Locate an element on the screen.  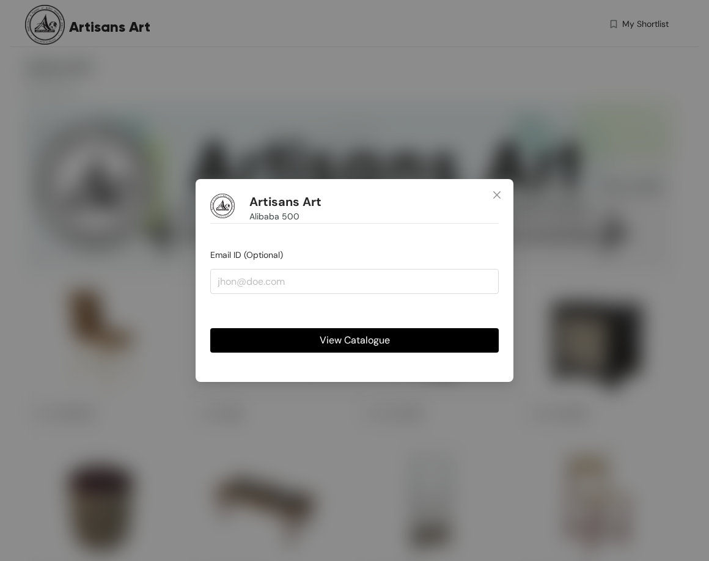
span: close is located at coordinates (497, 195).